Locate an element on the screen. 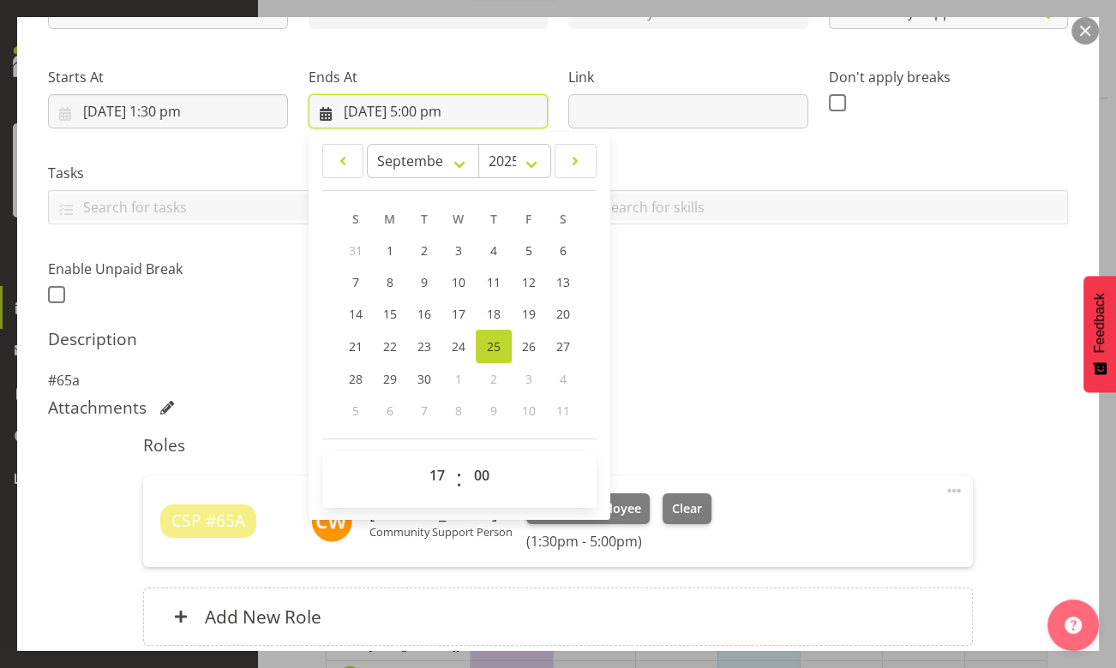 Image resolution: width=1116 pixels, height=668 pixels. span: 29 is located at coordinates (390, 379).